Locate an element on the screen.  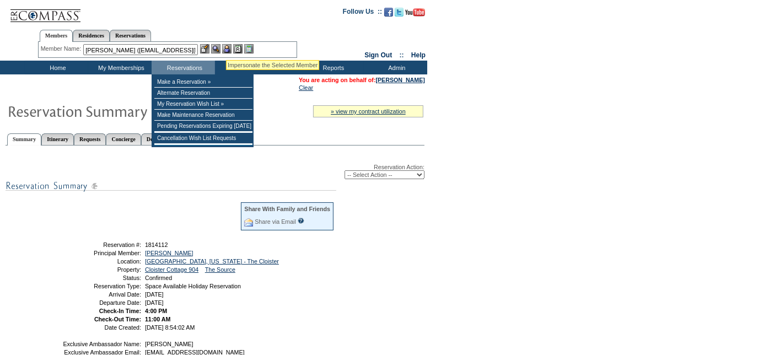
td: Property: is located at coordinates (101, 270).